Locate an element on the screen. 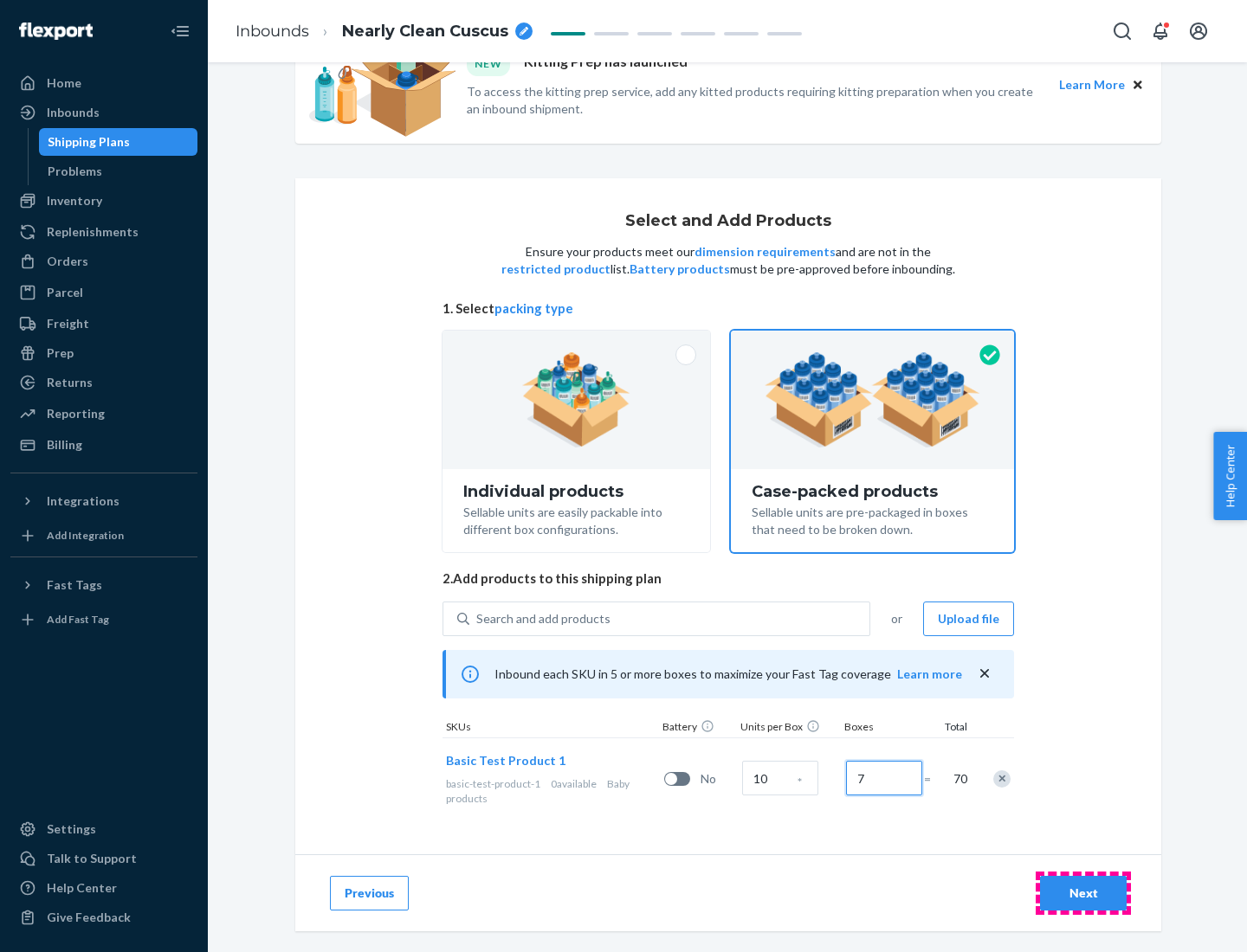 This screenshot has height=952, width=1247. div: Case-packed products is located at coordinates (872, 492).